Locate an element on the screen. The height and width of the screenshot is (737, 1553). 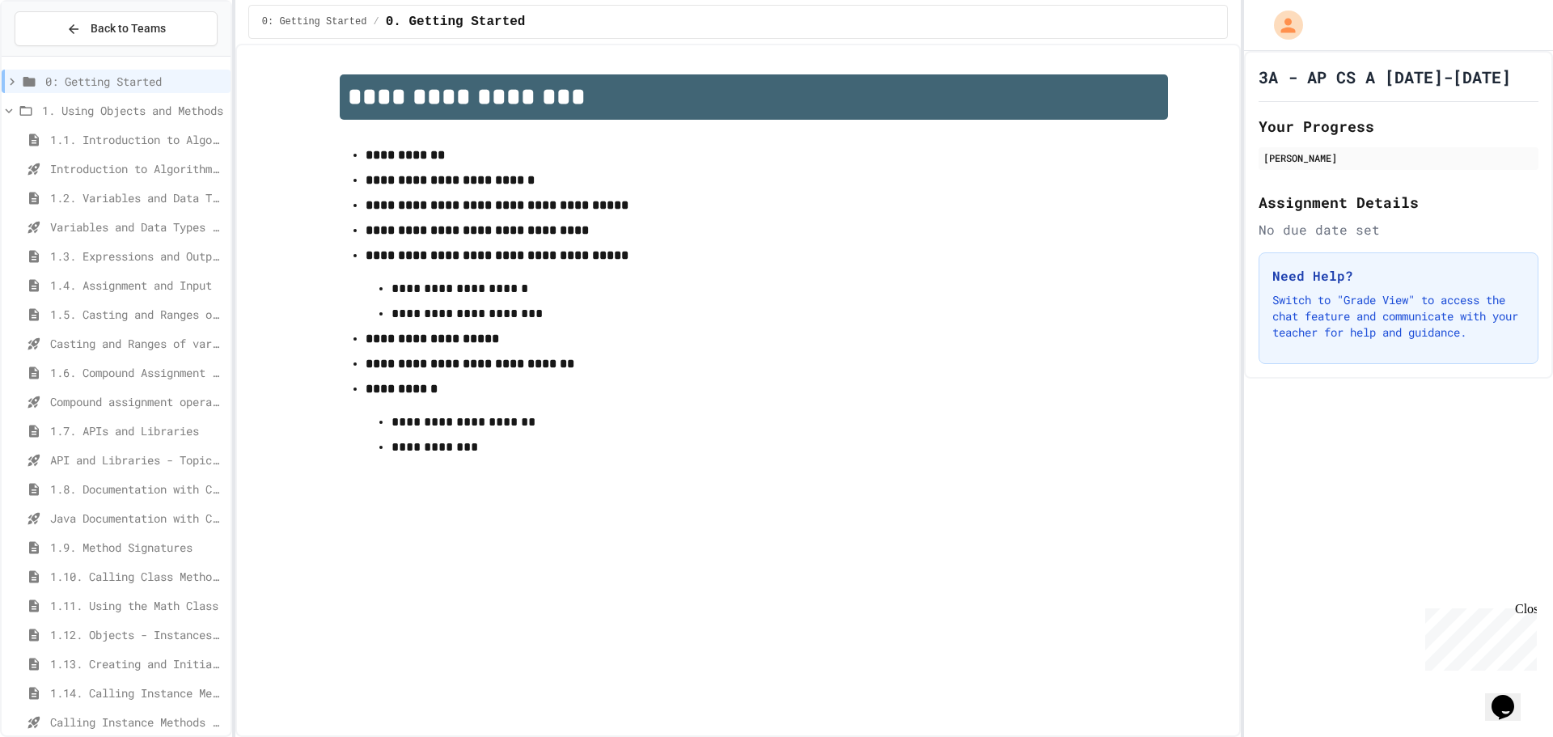
span: 1.10. Calling Class Methods is located at coordinates (137, 576).